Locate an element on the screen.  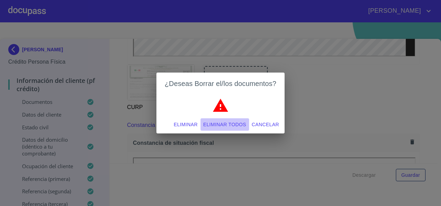
button: Eliminar is located at coordinates (185, 125).